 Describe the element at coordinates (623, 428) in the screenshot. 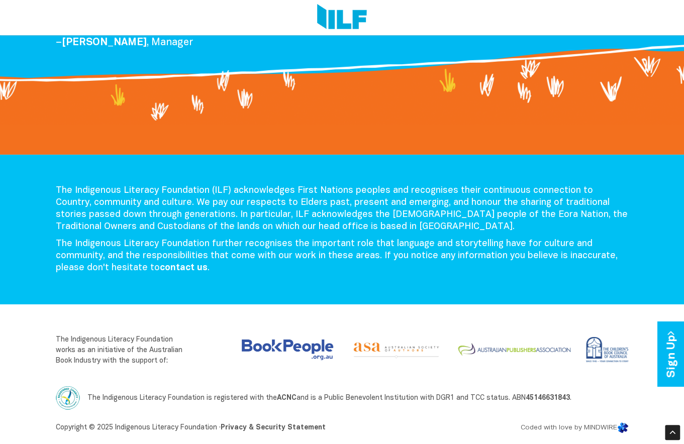

I see `img: Mindwire Logo` at that location.